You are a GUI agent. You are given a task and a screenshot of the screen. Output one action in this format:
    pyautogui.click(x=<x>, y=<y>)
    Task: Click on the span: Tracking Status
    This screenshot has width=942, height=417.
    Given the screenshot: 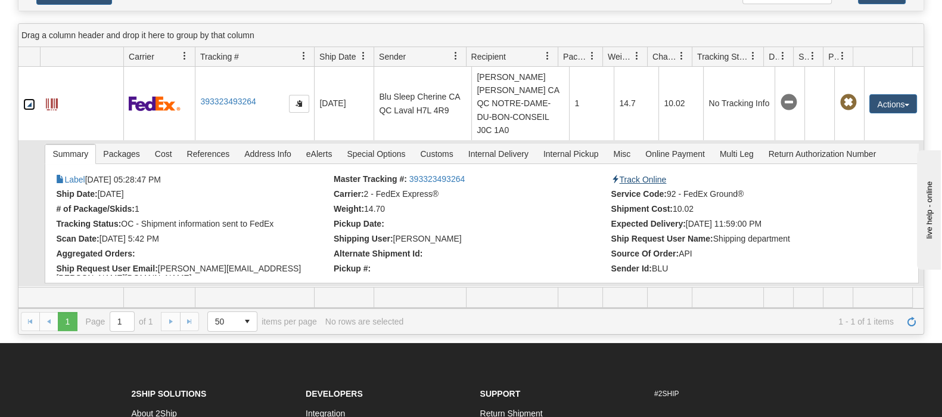 What is the action you would take?
    pyautogui.click(x=723, y=57)
    